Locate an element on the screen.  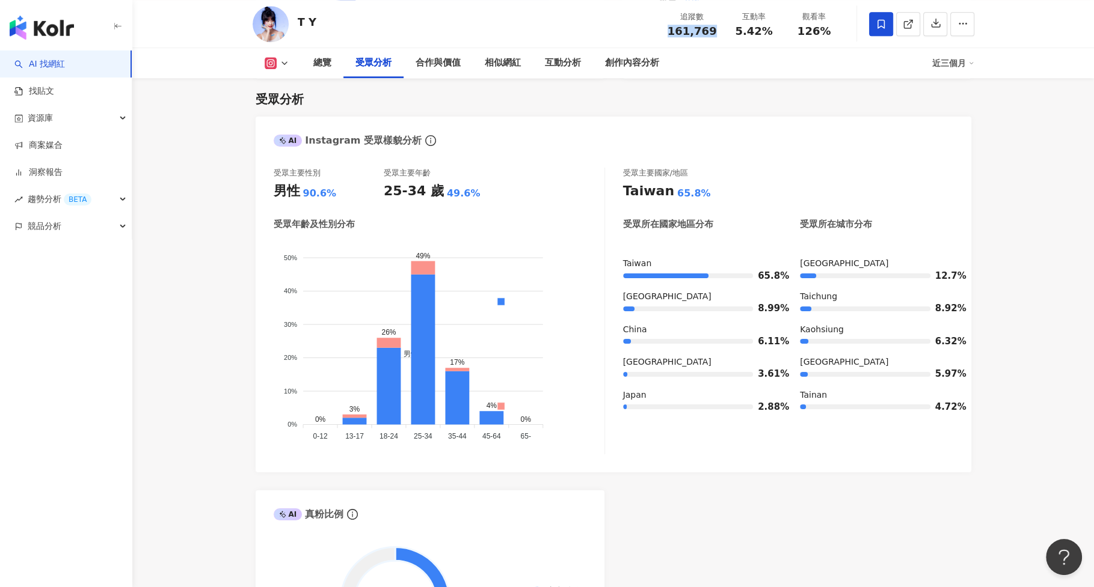
span: 8.99% is located at coordinates (767, 308).